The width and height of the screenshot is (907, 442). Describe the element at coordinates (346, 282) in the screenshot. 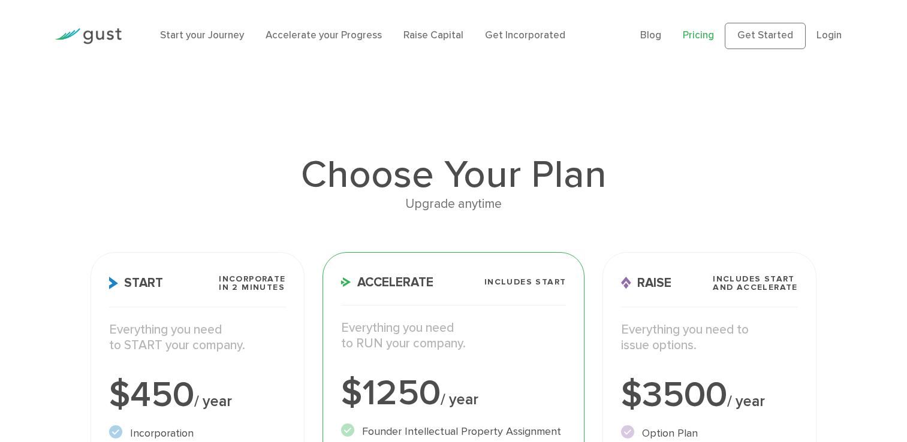

I see `img: Accelerate Icon` at that location.